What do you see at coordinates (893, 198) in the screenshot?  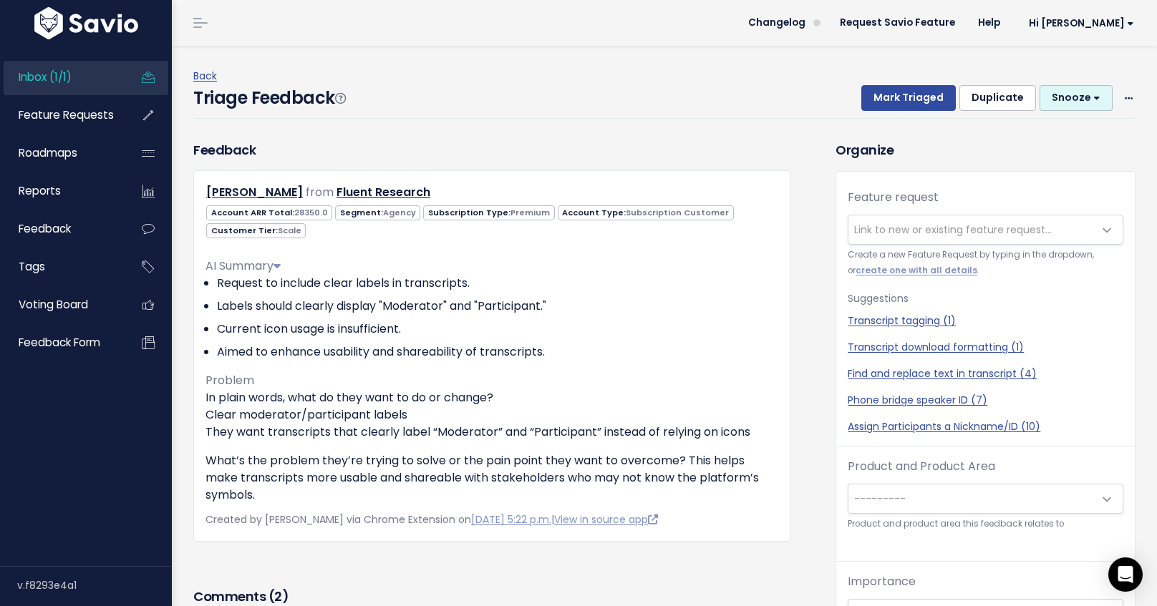 I see `label: Feature request` at bounding box center [893, 198].